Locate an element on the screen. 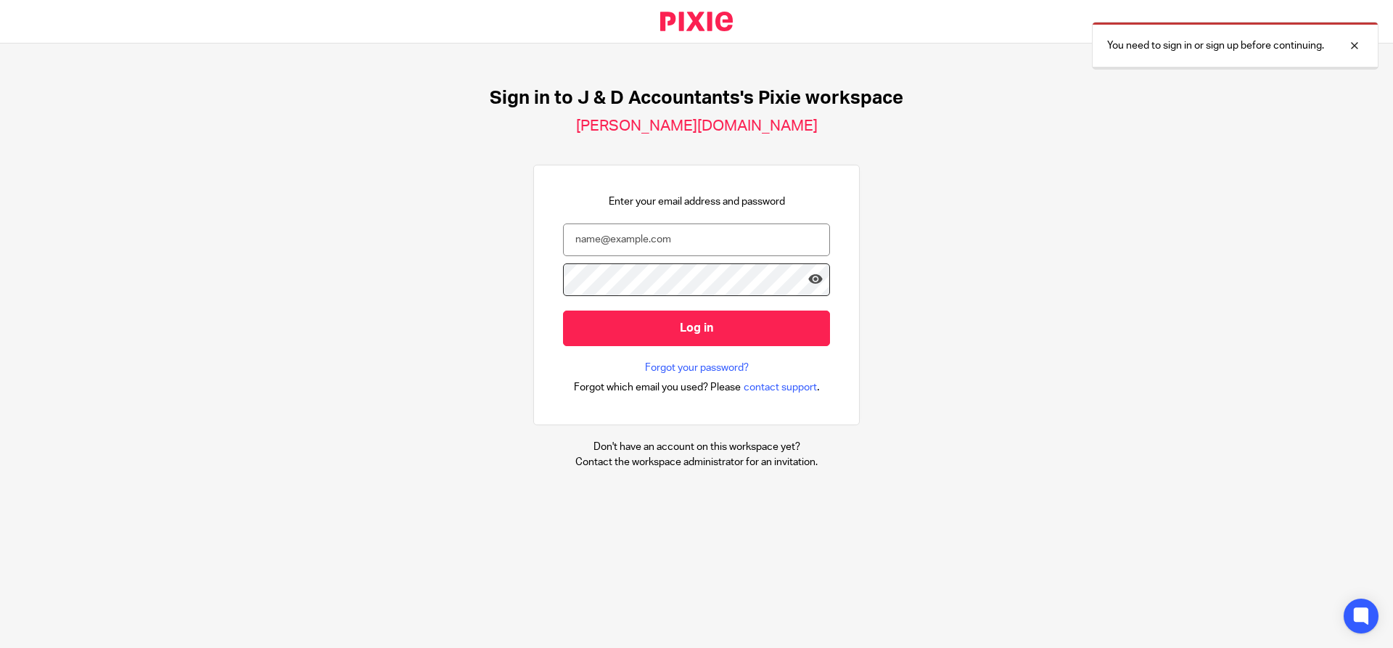 The image size is (1393, 648). span: contact support is located at coordinates (780, 387).